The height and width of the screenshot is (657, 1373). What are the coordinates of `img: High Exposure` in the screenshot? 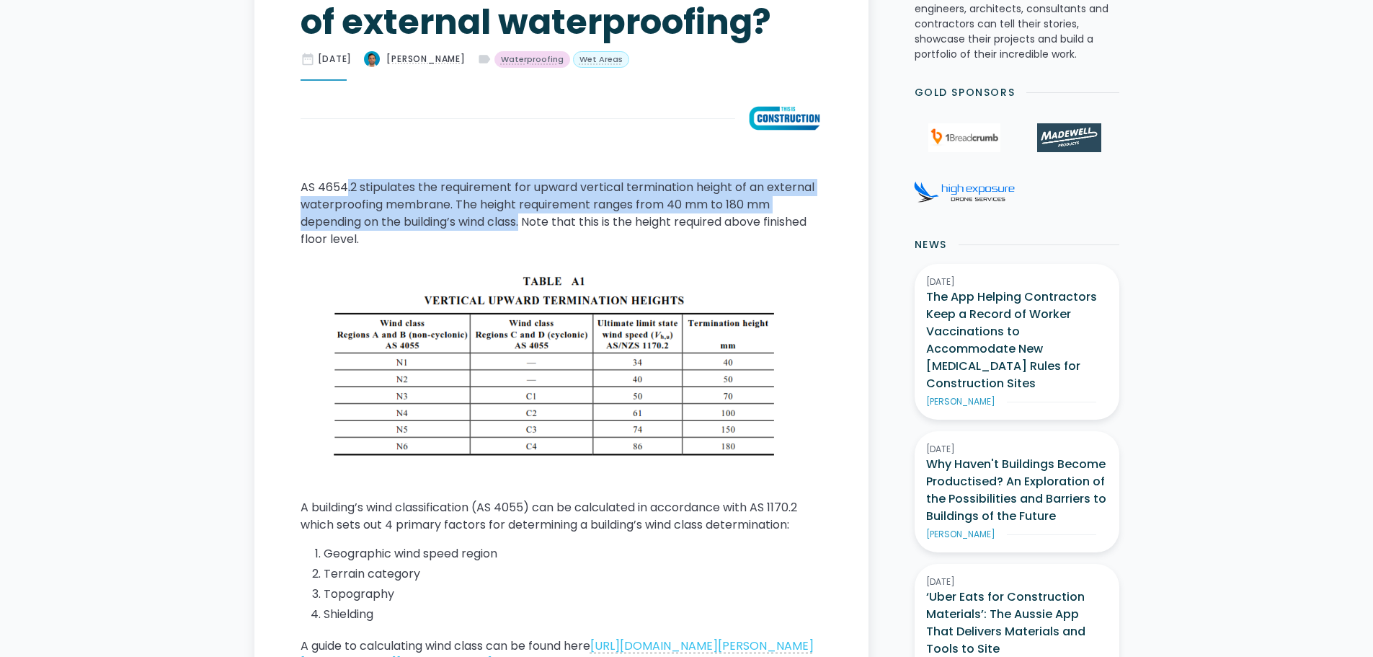 It's located at (964, 192).